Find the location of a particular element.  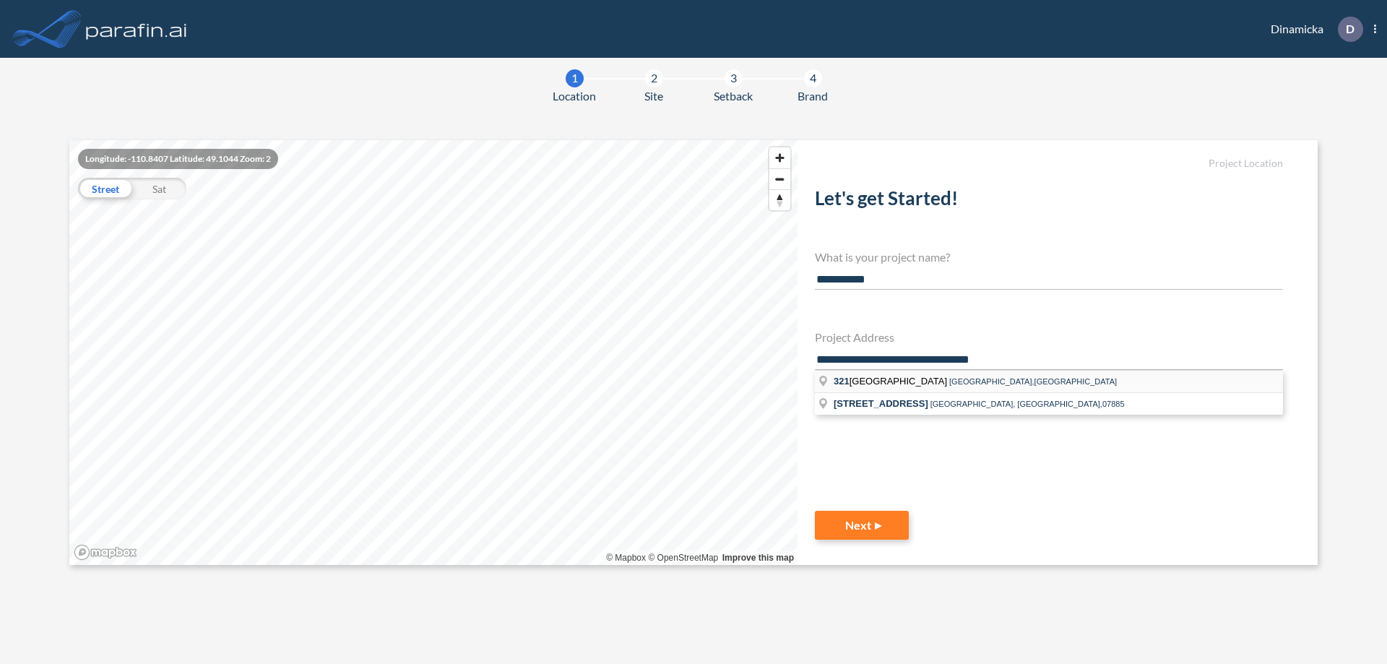

span: Zoom in is located at coordinates (780, 158).